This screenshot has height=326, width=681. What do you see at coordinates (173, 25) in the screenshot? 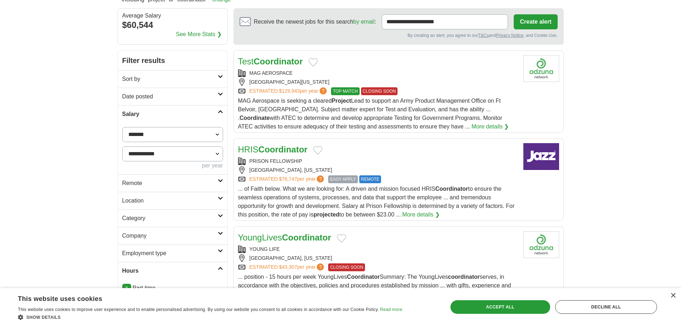
I see `div: $60,544` at bounding box center [173, 25].